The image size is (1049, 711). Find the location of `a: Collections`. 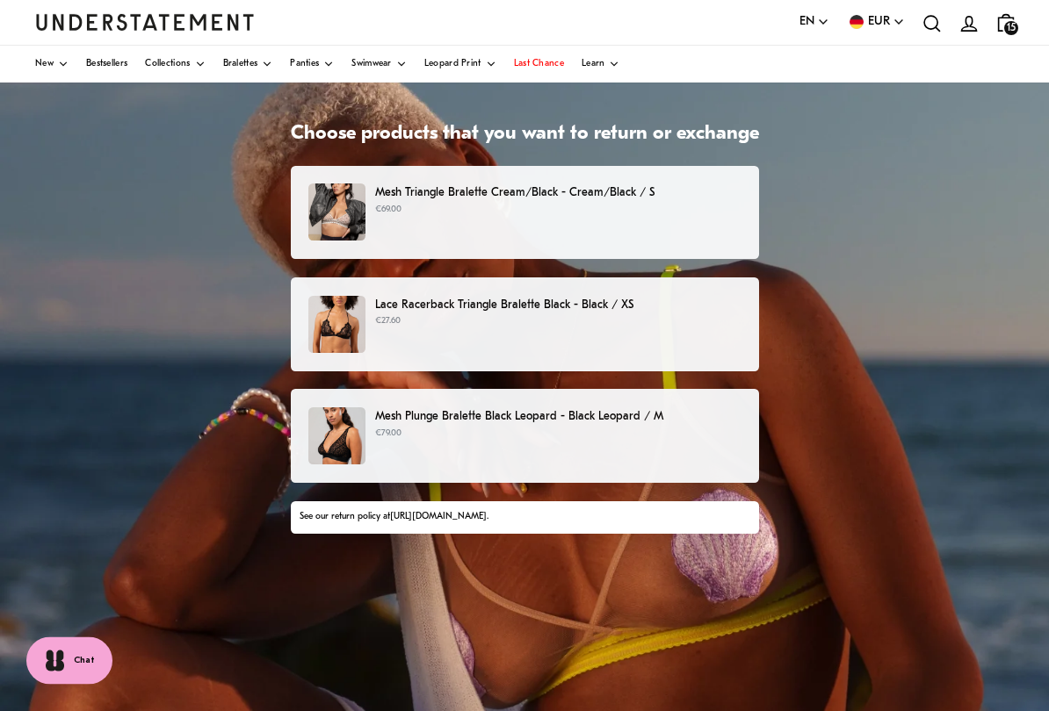

a: Collections is located at coordinates (175, 64).